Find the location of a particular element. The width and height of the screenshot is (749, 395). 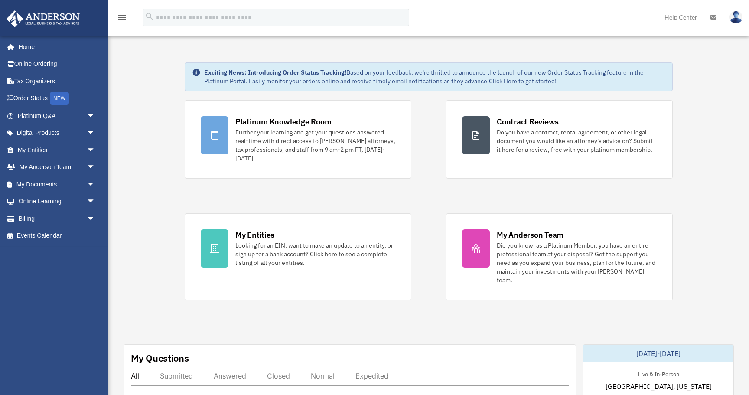

i: search is located at coordinates (150, 16).